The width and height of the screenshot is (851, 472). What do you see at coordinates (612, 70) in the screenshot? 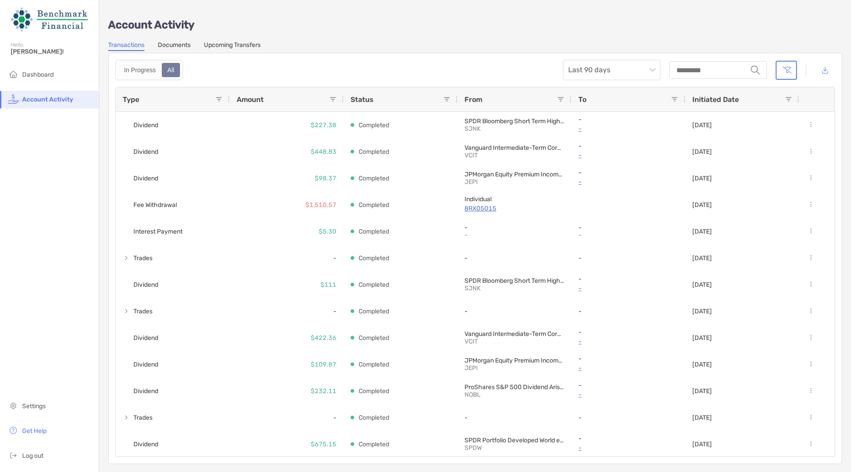
I see `span: Last 90 days` at bounding box center [612, 70].